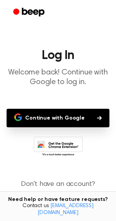 This screenshot has width=116, height=221. I want to click on h1: Log In, so click(58, 56).